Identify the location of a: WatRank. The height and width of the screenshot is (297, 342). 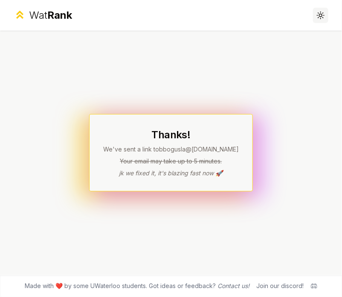
(43, 15).